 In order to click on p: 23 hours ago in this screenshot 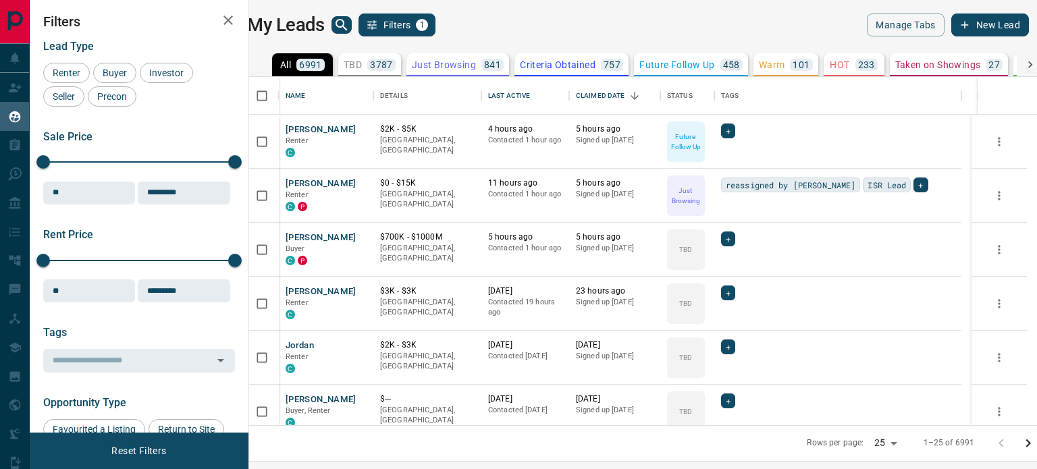, I will do `click(615, 291)`.